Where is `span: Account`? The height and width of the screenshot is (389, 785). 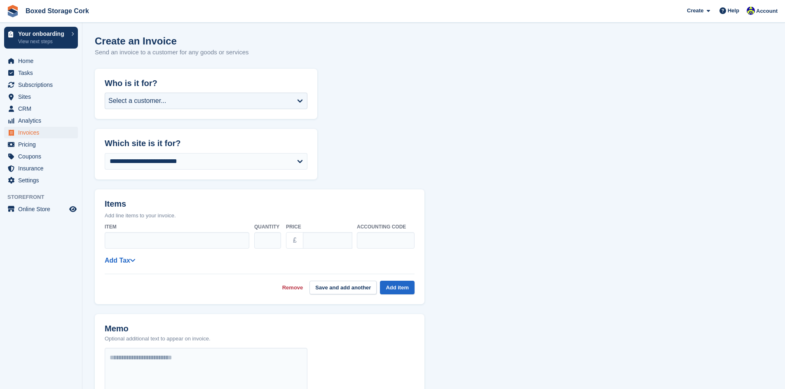
span: Account is located at coordinates (767, 11).